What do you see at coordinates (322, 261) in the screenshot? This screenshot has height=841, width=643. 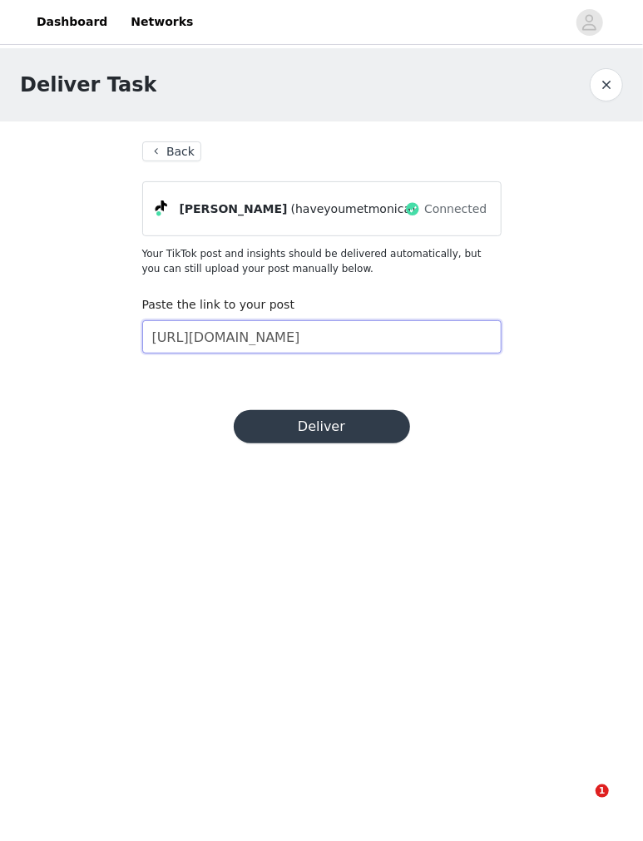 I see `p: Your TikTok post and insights should be delivered automatically, but you can still upload your po...` at bounding box center [322, 261].